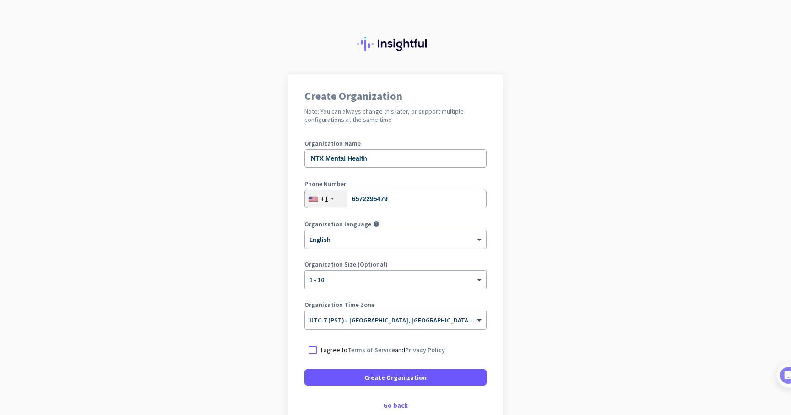 This screenshot has width=791, height=415. What do you see at coordinates (395, 377) in the screenshot?
I see `span: Create Organization` at bounding box center [395, 377].